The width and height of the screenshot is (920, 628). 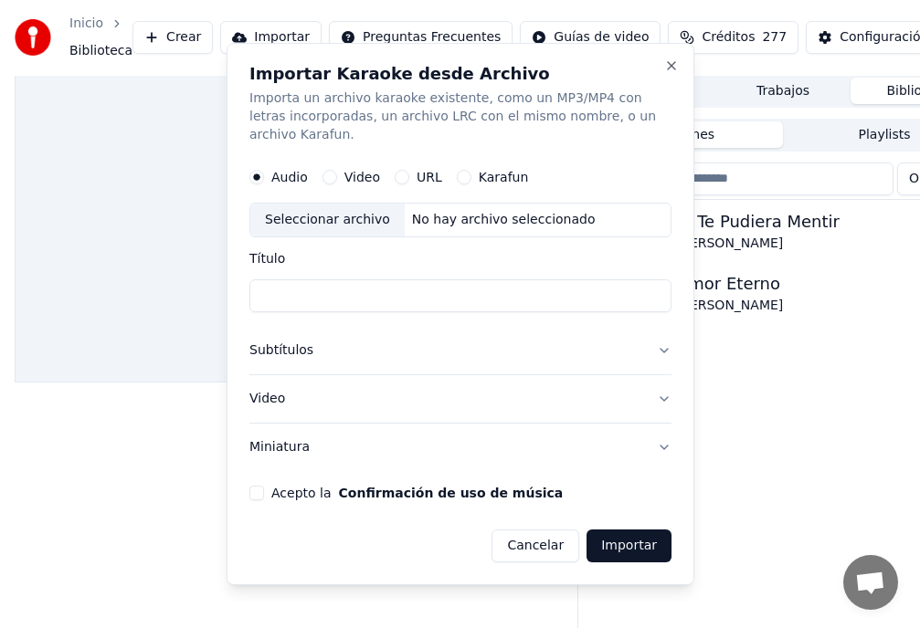 What do you see at coordinates (416, 493) in the screenshot?
I see `label: Acepto la` at bounding box center [416, 493].